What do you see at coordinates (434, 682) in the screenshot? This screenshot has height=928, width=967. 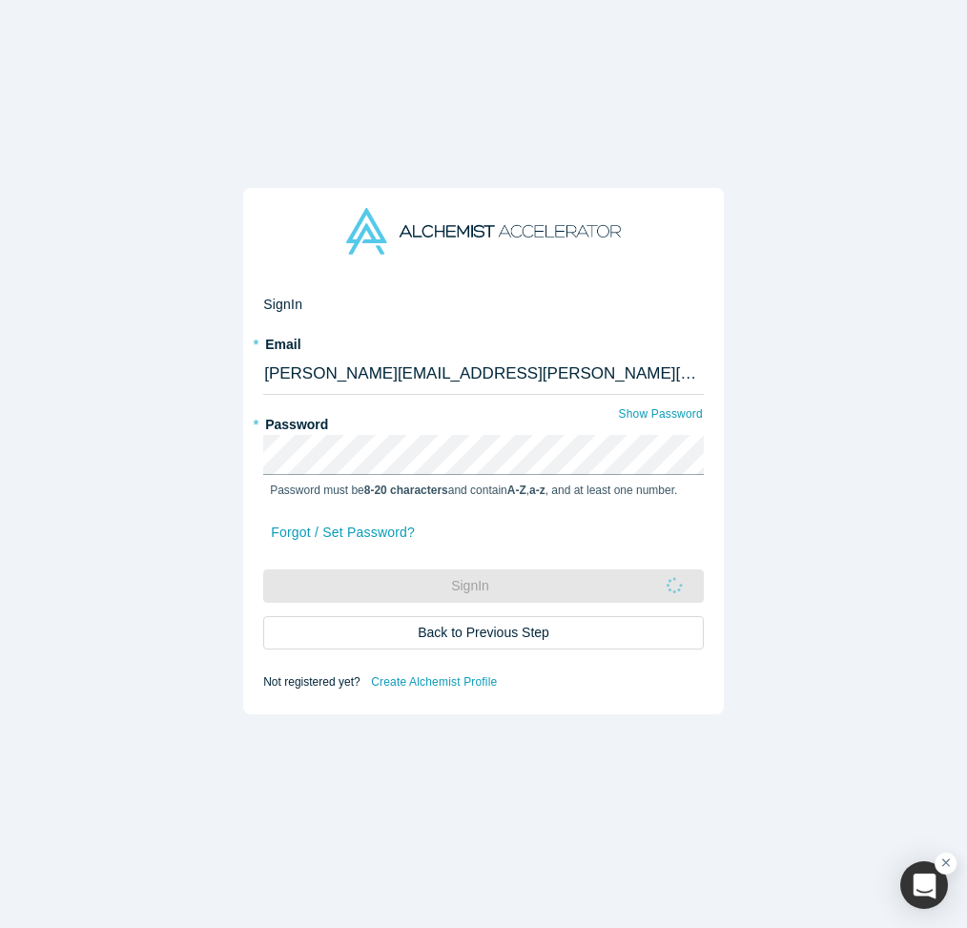 I see `a: Create Alchemist Profile` at bounding box center [434, 682].